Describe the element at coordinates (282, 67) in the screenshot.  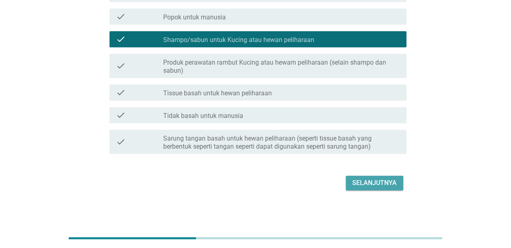
I see `label: Produk perawatan rambut Kucing atau hewam peliharaan (selain shampo dan sabun)` at that location.